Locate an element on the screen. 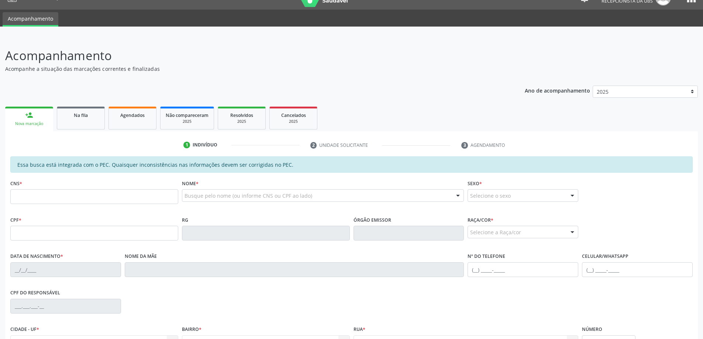  label: Data de nascimento is located at coordinates (37, 257).